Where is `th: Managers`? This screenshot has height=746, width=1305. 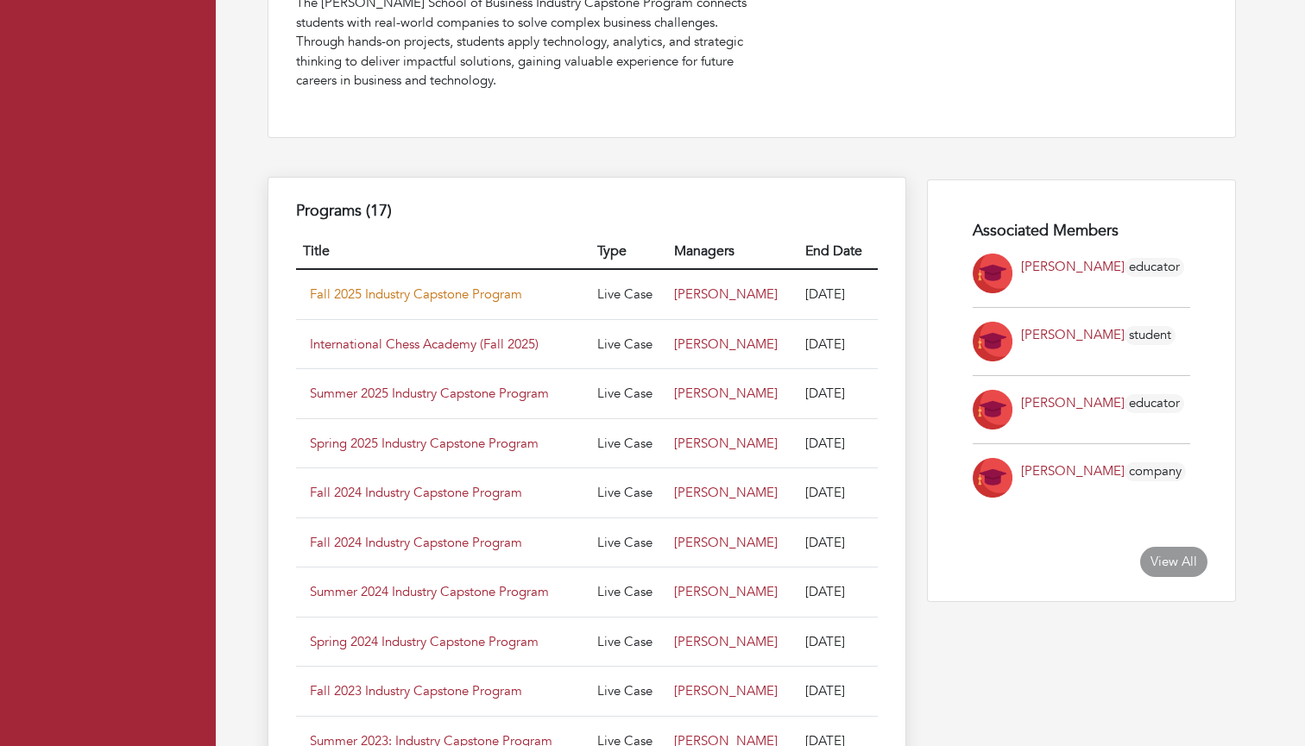 th: Managers is located at coordinates (733, 251).